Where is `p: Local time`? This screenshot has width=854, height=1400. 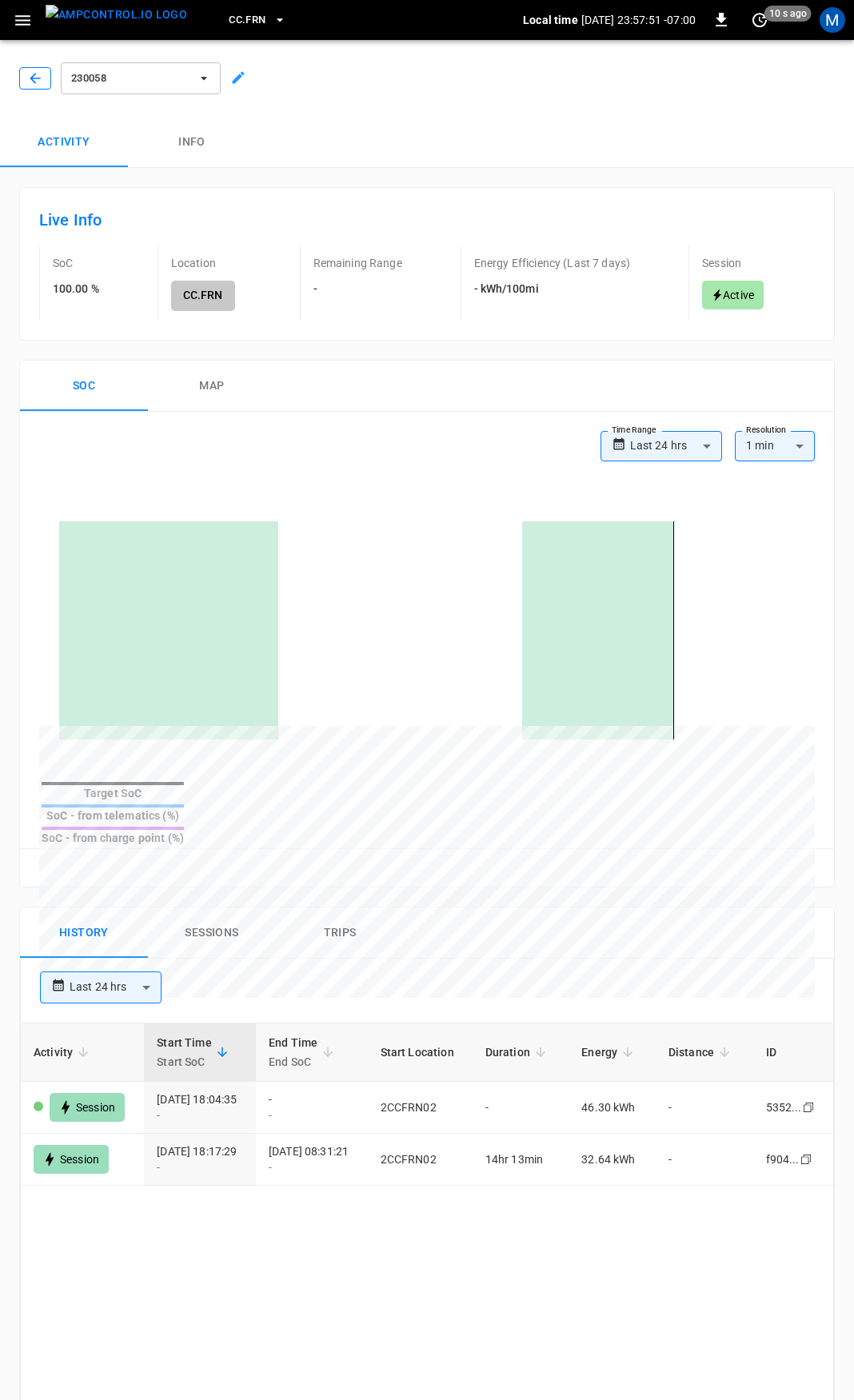 p: Local time is located at coordinates (550, 20).